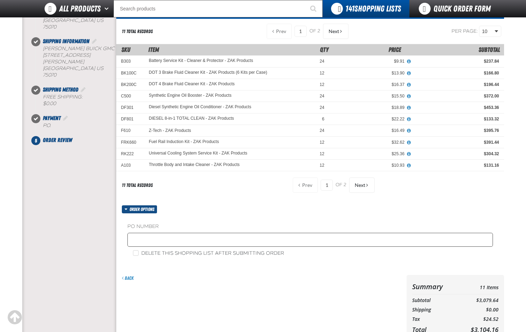 The width and height of the screenshot is (526, 332). I want to click on button: View All Prices for Diesel Synthetic Engine Oil Conditioner - ZAK Products, so click(409, 108).